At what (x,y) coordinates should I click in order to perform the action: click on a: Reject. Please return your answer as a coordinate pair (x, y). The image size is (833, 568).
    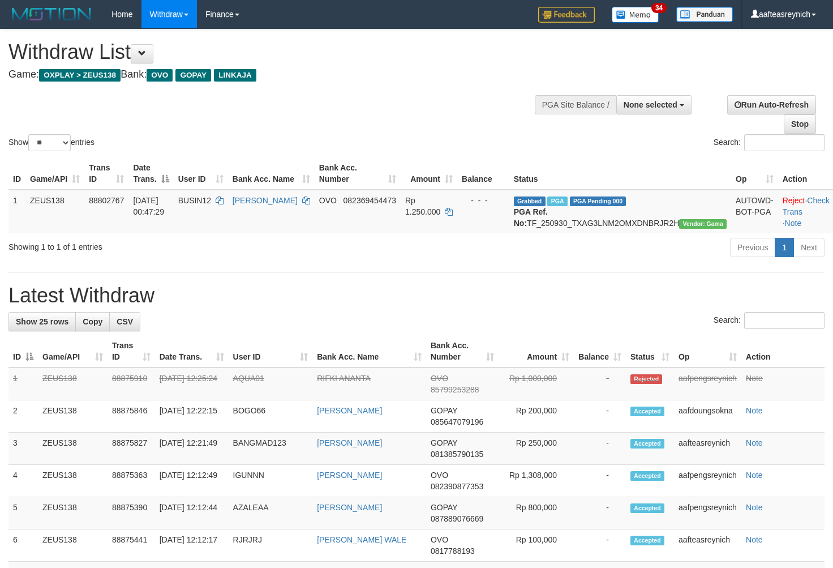
    Looking at the image, I should click on (794, 200).